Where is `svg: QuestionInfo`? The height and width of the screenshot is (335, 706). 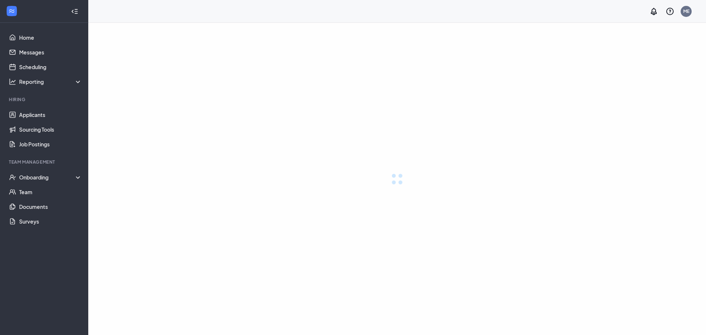 svg: QuestionInfo is located at coordinates (670, 11).